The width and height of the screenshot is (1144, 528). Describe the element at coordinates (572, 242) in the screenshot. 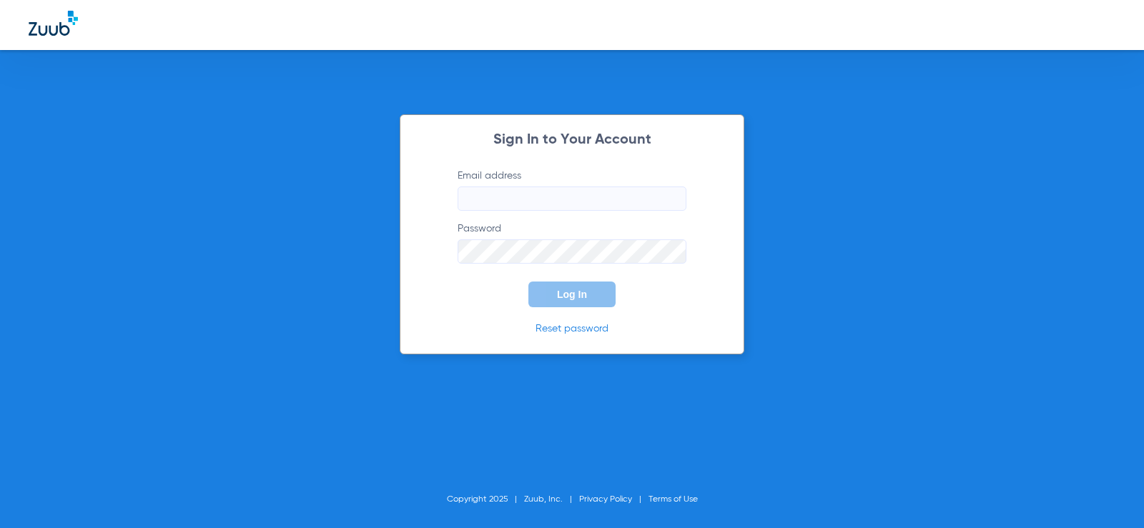

I see `label: Password` at that location.